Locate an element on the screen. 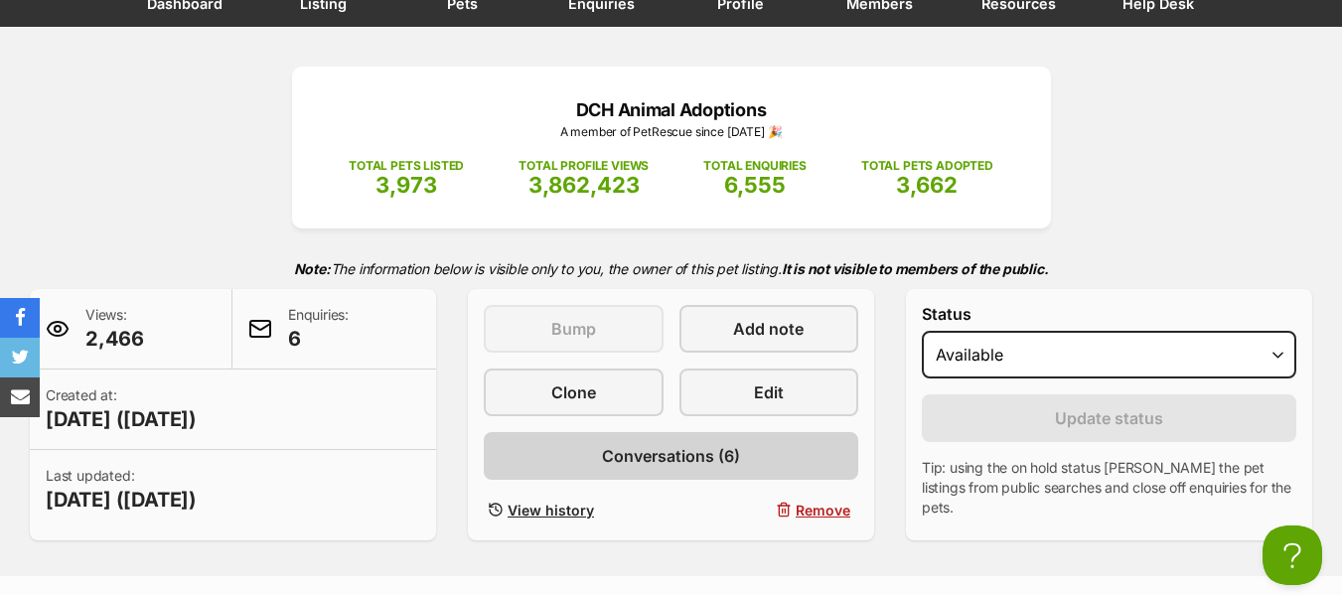 This screenshot has height=595, width=1342. span: Remove is located at coordinates (822, 510).